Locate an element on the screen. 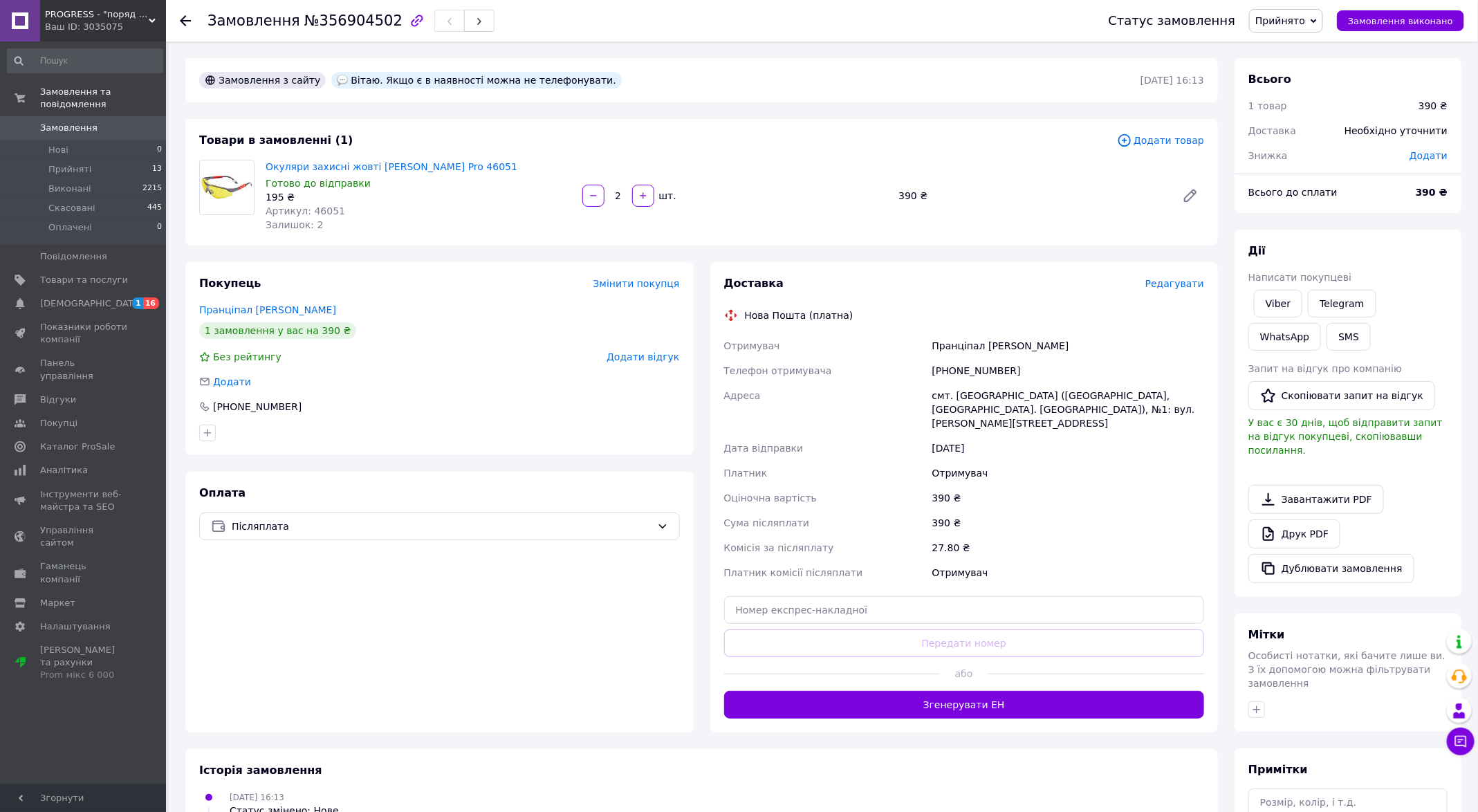 This screenshot has width=1478, height=812. span: Інструменти веб-майстра та SEO is located at coordinates (84, 501).